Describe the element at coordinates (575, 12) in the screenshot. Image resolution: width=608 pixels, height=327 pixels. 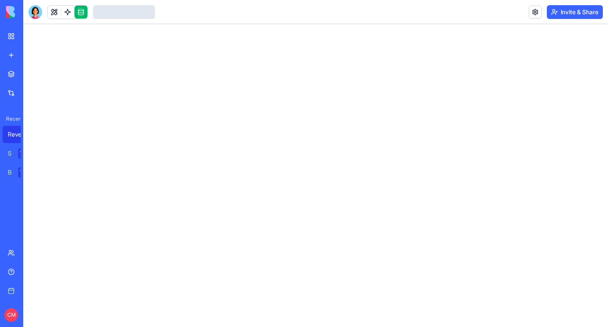
I see `button: Invite & Share` at that location.